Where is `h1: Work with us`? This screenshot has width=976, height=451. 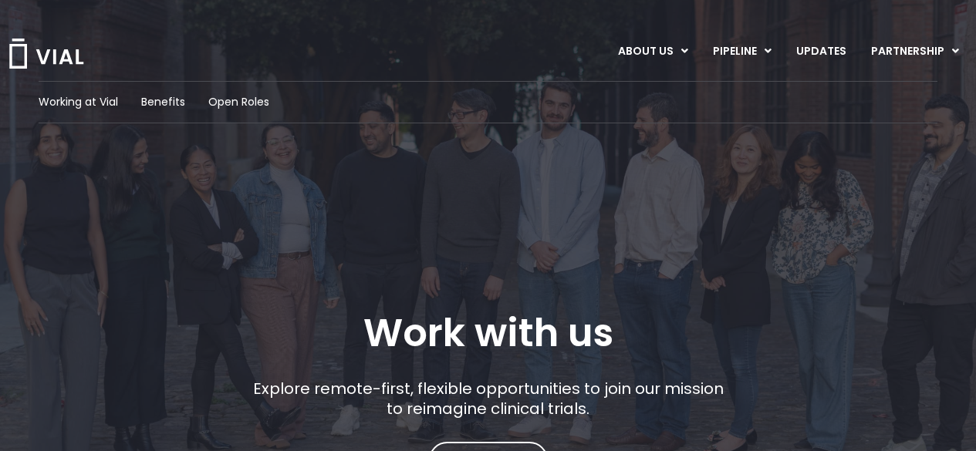 h1: Work with us is located at coordinates (488, 333).